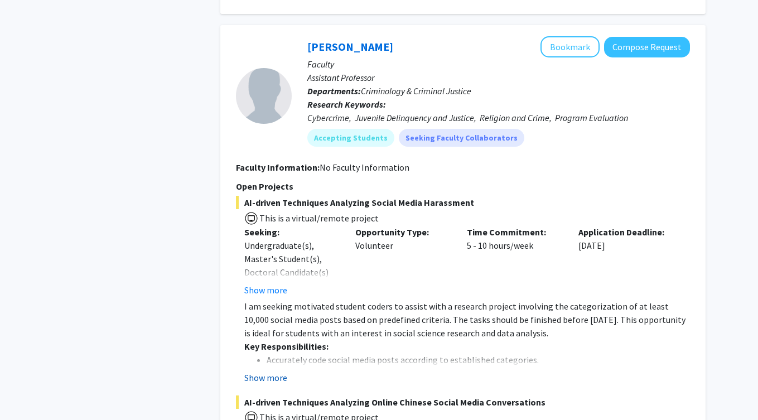  I want to click on span: Criminology & Criminal Justice, so click(416, 91).